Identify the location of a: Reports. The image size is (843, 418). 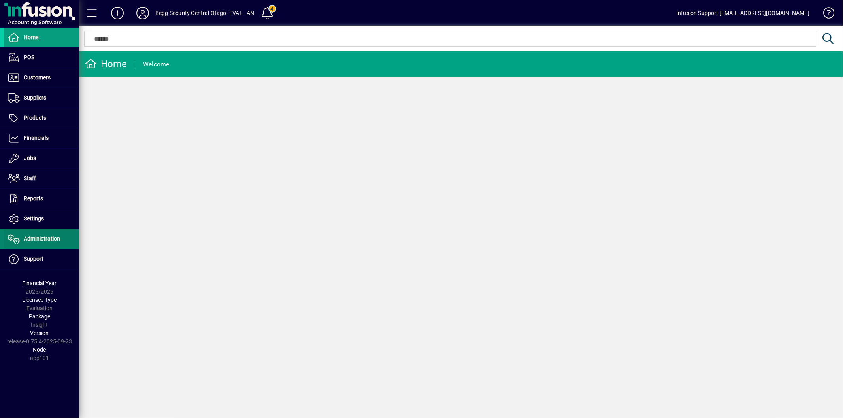
(41, 199).